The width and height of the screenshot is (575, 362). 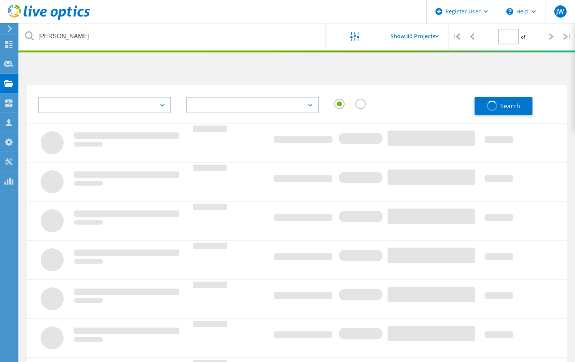 What do you see at coordinates (523, 37) in the screenshot?
I see `span: of` at bounding box center [523, 37].